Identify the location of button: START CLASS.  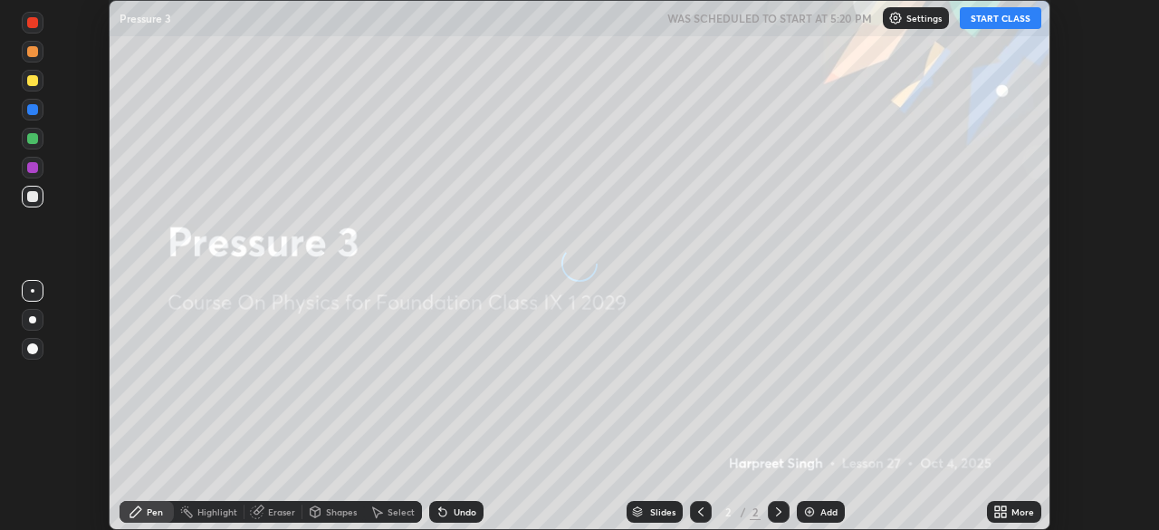
(1000, 18).